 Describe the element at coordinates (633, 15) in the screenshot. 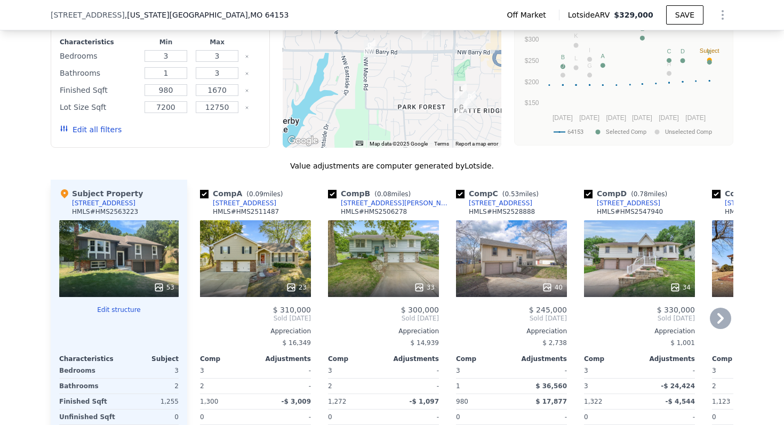

I see `span: $329,000` at that location.